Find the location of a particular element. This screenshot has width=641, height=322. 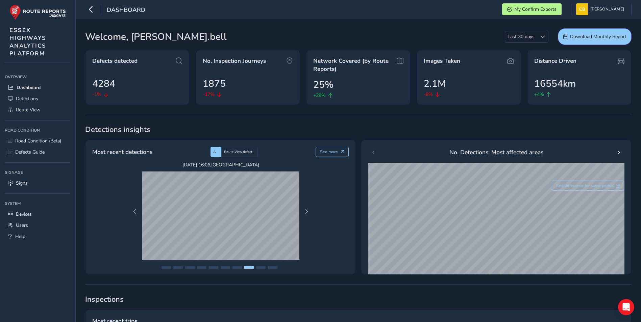

span: Network Covered (by Route Reports) is located at coordinates (354, 65).